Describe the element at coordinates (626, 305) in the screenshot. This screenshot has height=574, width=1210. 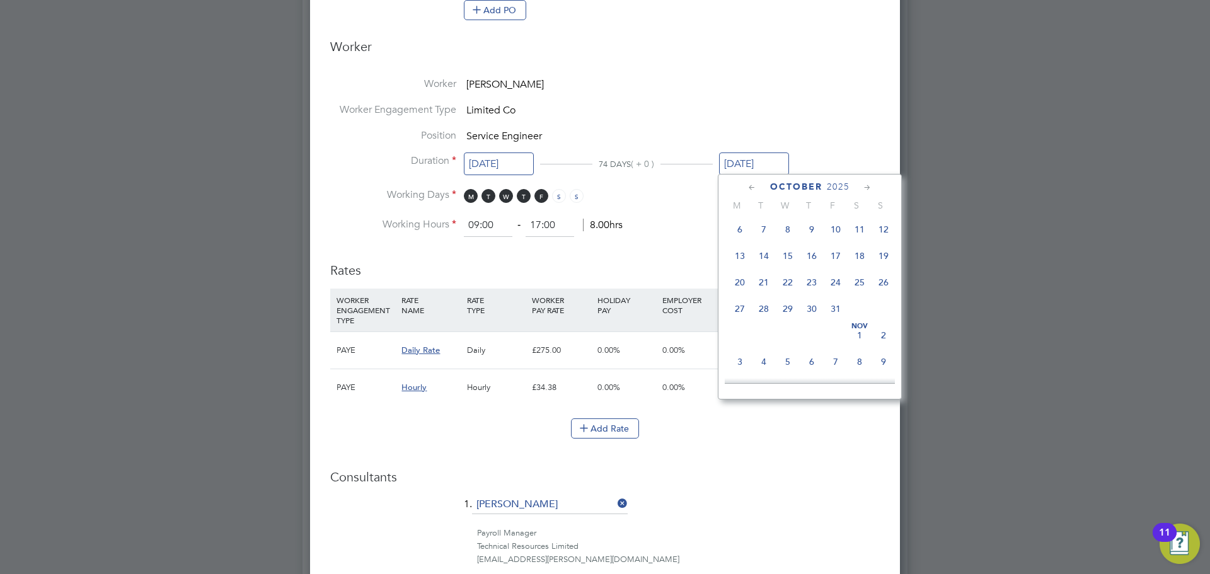
I see `div: HOLIDAY PAY` at that location.